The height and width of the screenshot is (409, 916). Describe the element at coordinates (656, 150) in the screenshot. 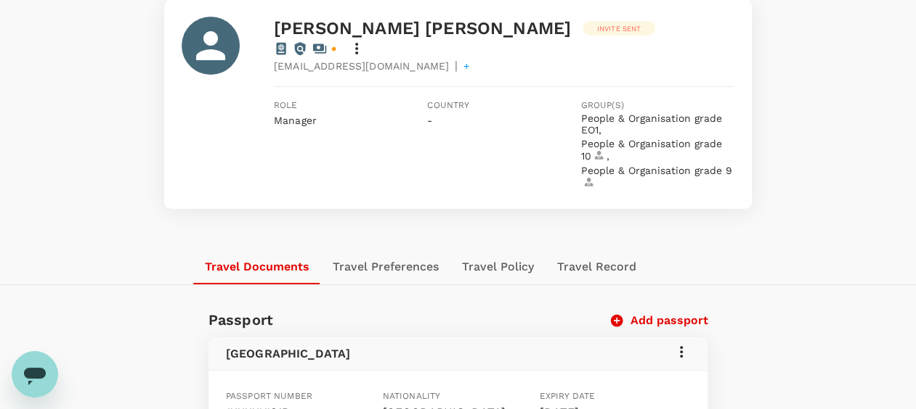

I see `button: People & Organisation grade 10,` at that location.